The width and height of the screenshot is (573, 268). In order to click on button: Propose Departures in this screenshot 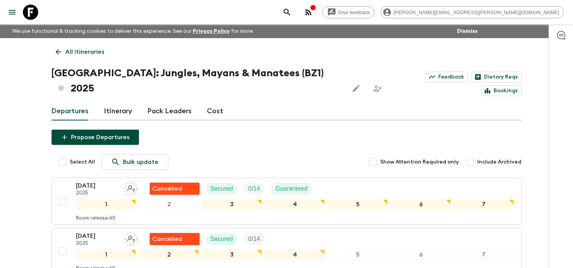, I will do `click(95, 137)`.